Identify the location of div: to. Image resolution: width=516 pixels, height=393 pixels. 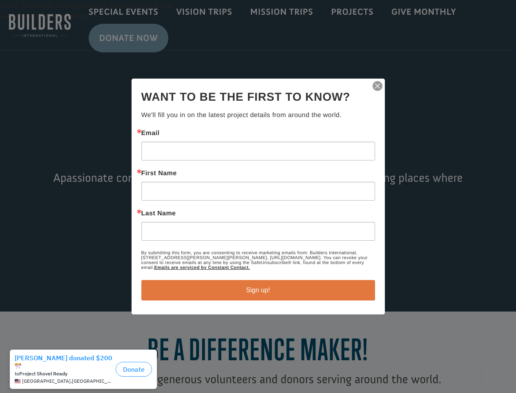
(63, 28).